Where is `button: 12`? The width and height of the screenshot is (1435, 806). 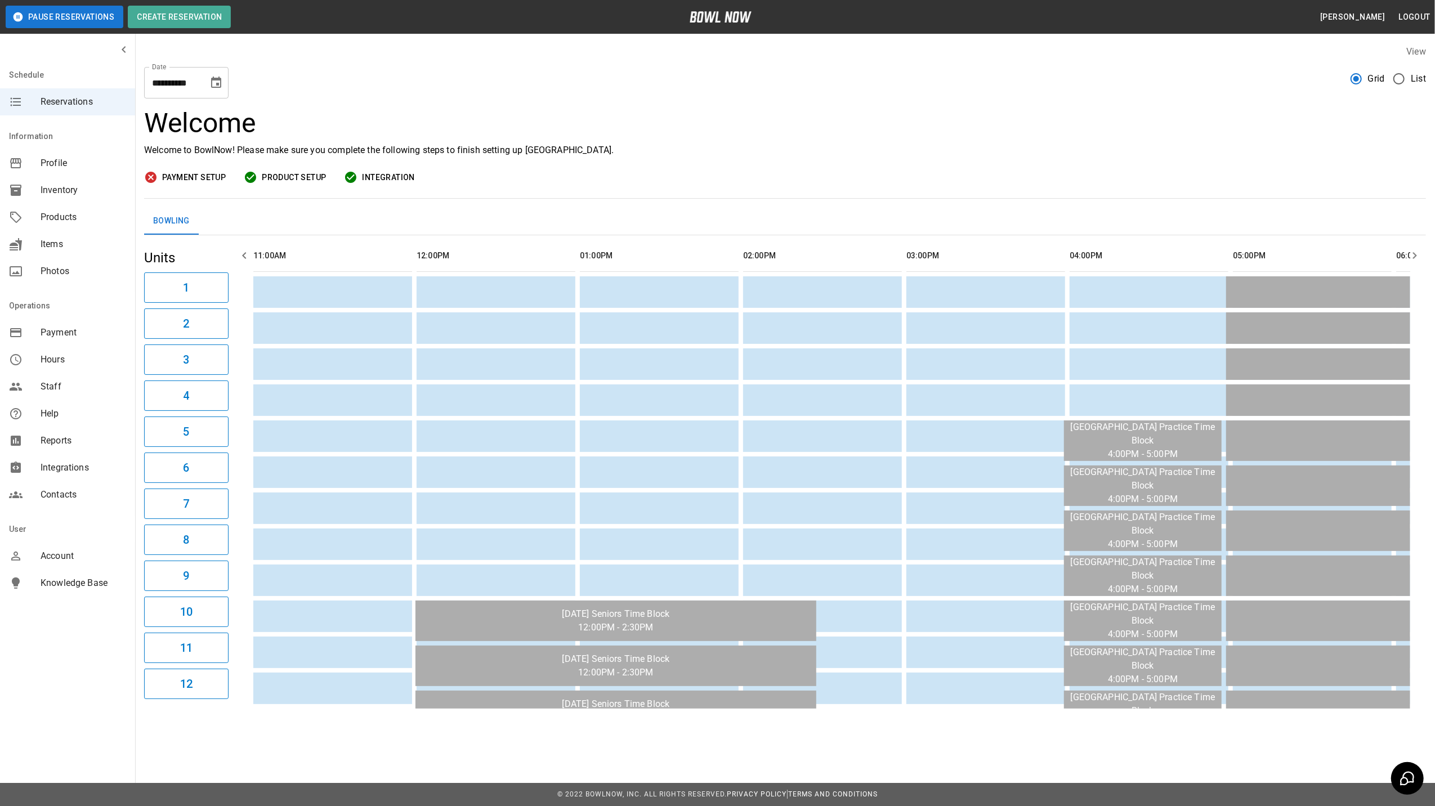 button: 12 is located at coordinates (186, 684).